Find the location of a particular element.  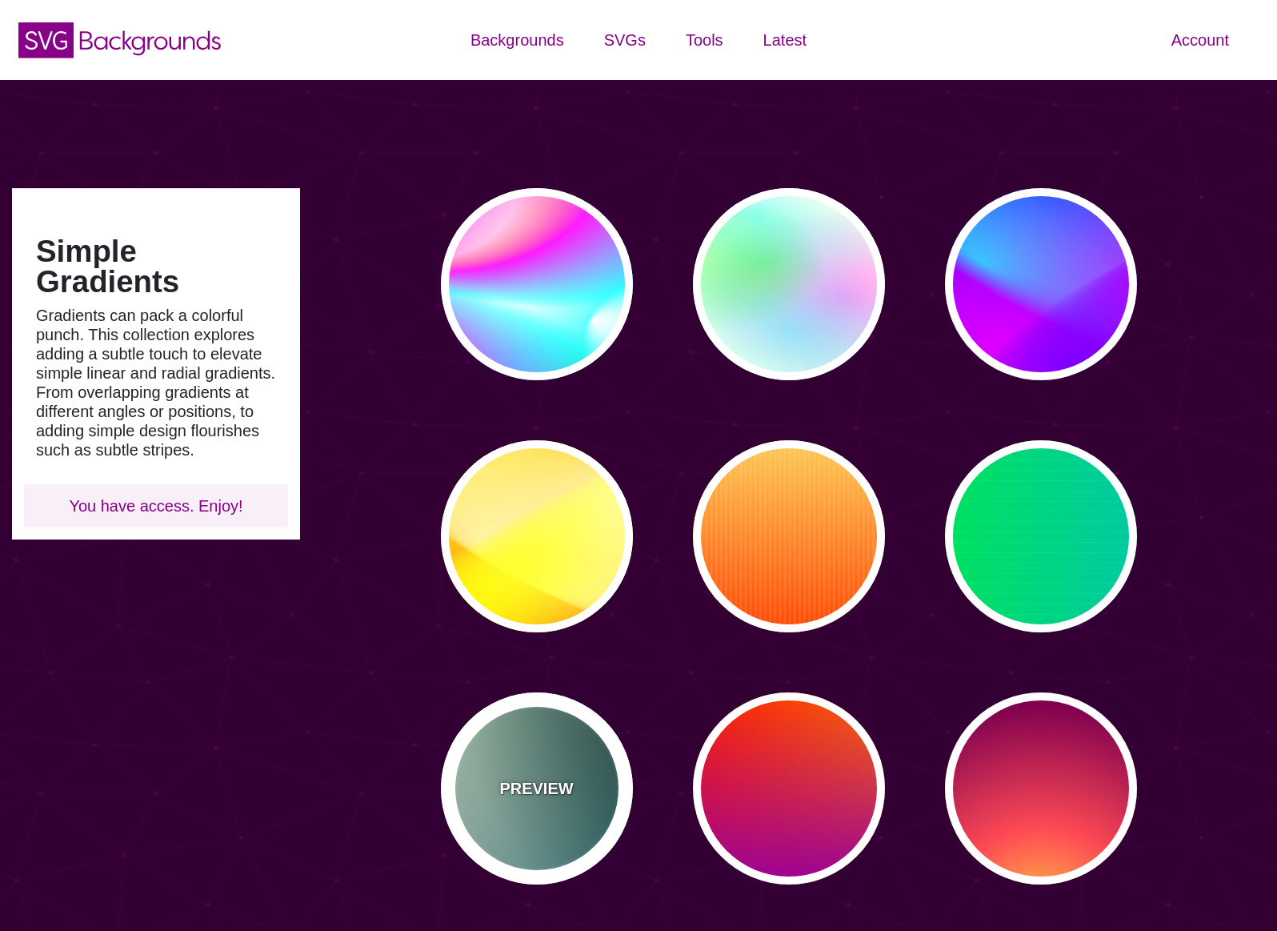

button: gradient shapes divide into blue and purple sections is located at coordinates (1041, 284).